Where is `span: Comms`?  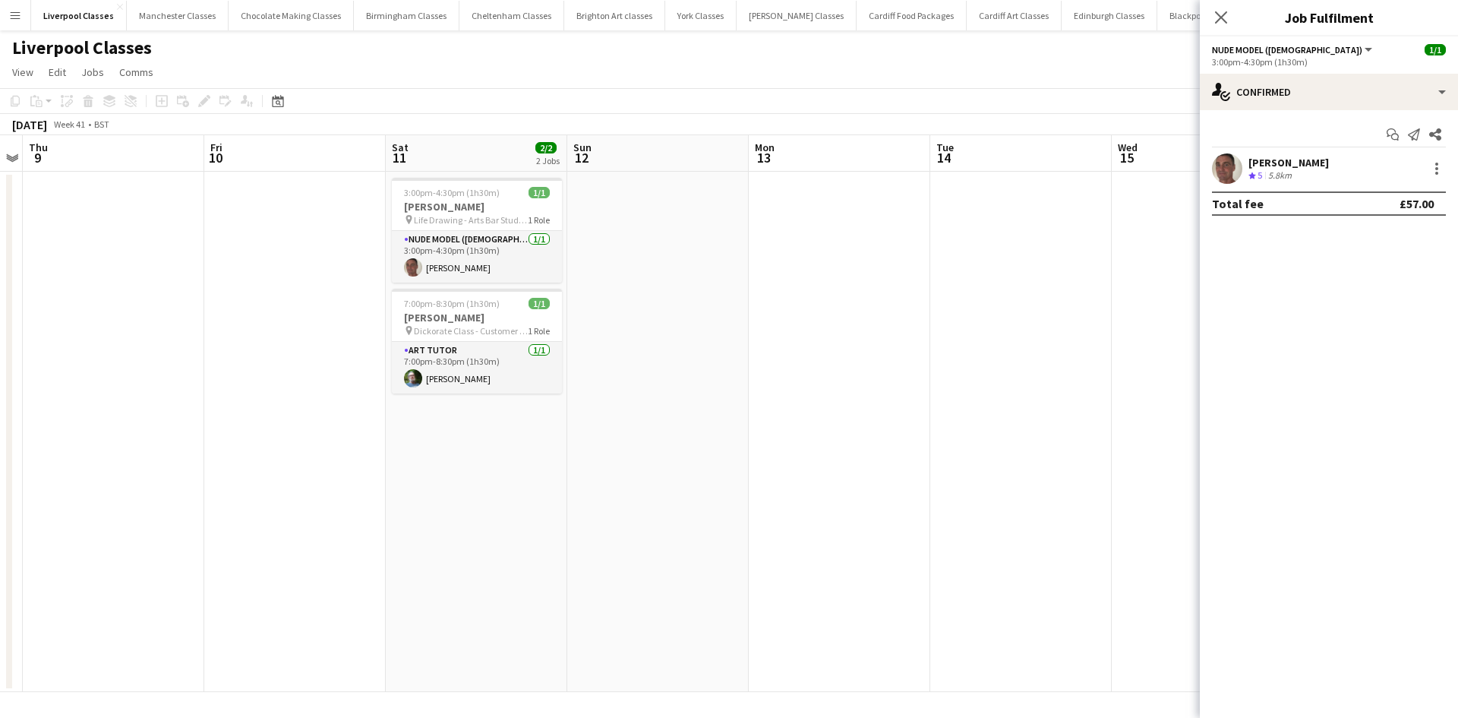
span: Comms is located at coordinates (136, 72).